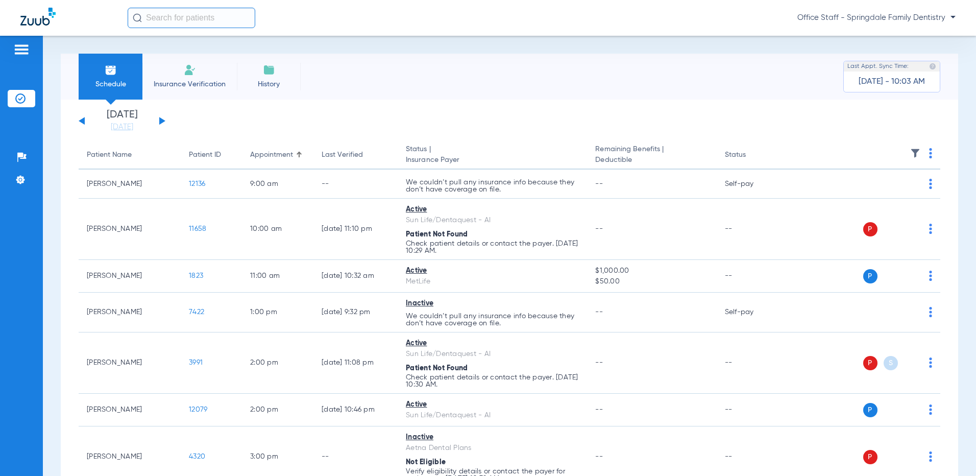  Describe the element at coordinates (652, 155) in the screenshot. I see `th: Remaining Benefits |` at that location.